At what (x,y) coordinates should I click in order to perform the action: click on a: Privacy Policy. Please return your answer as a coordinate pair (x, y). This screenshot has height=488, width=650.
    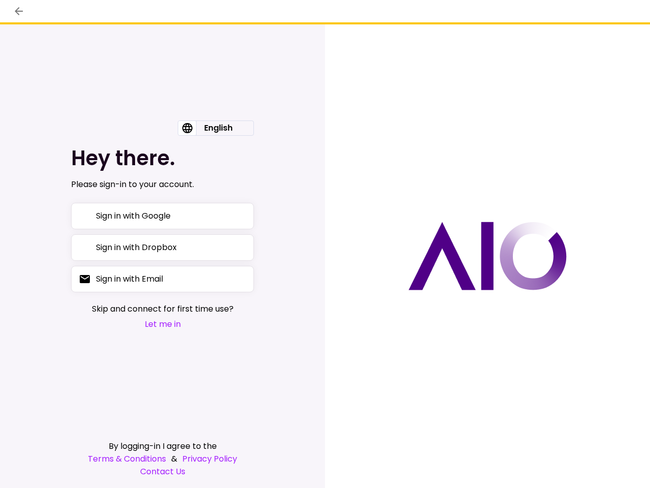
    Looking at the image, I should click on (210, 458).